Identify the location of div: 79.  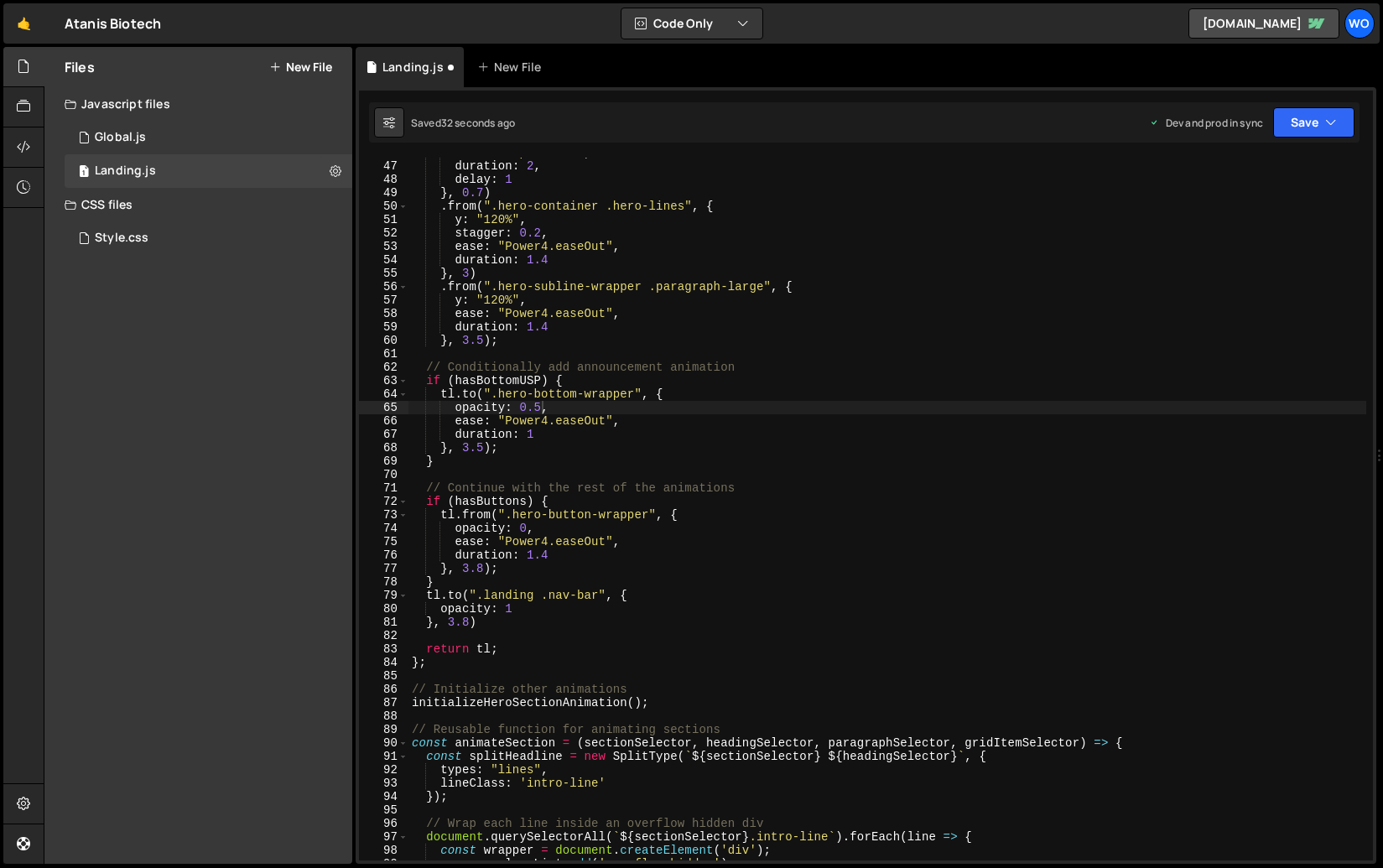
(383, 596).